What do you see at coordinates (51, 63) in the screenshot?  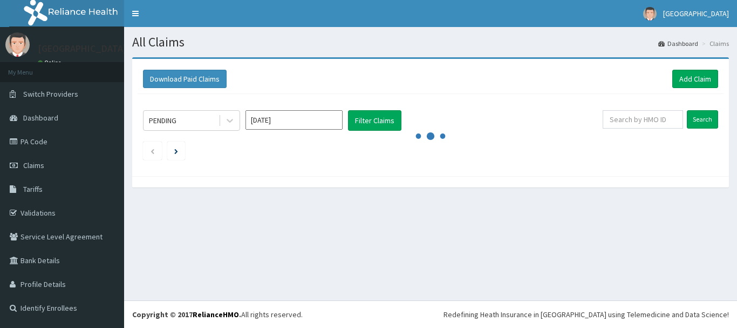 I see `a: Online` at bounding box center [51, 63].